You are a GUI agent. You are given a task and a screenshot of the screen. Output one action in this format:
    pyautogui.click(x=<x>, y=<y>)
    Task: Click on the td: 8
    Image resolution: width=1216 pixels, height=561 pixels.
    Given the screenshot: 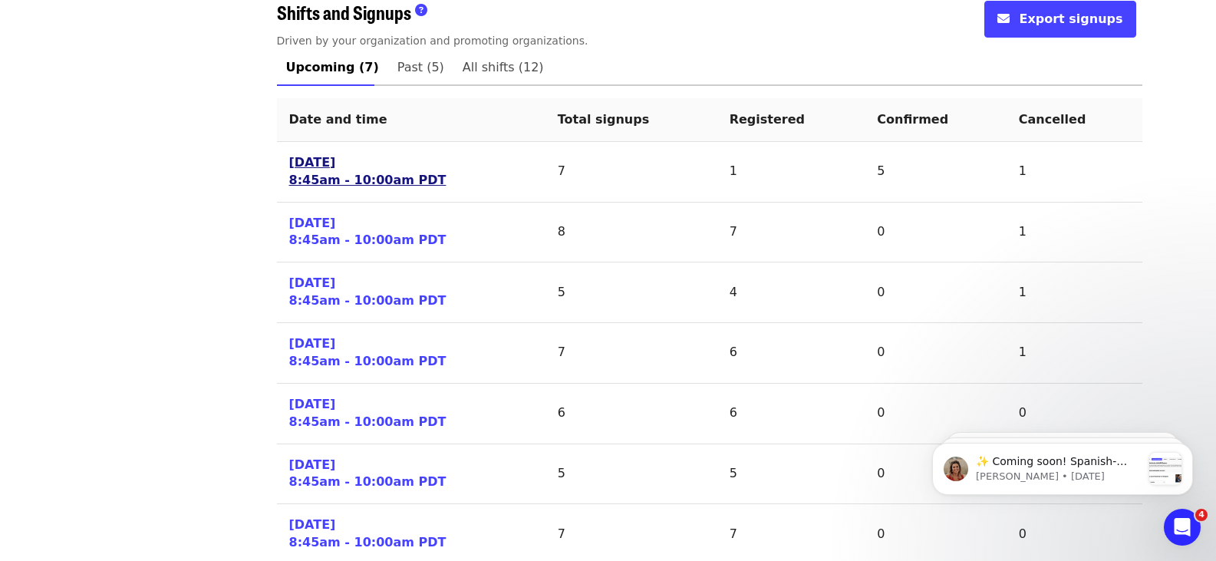 What is the action you would take?
    pyautogui.click(x=631, y=232)
    